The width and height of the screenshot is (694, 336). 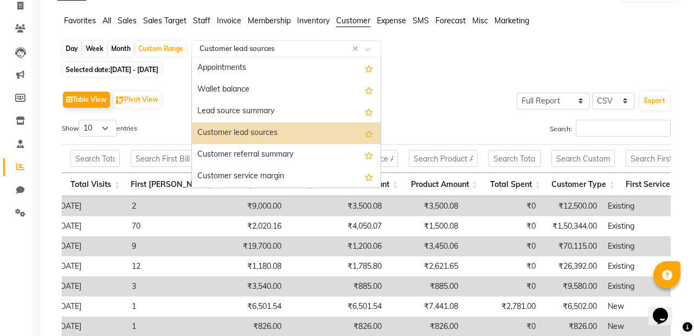 What do you see at coordinates (165, 21) in the screenshot?
I see `span: Sales Target` at bounding box center [165, 21].